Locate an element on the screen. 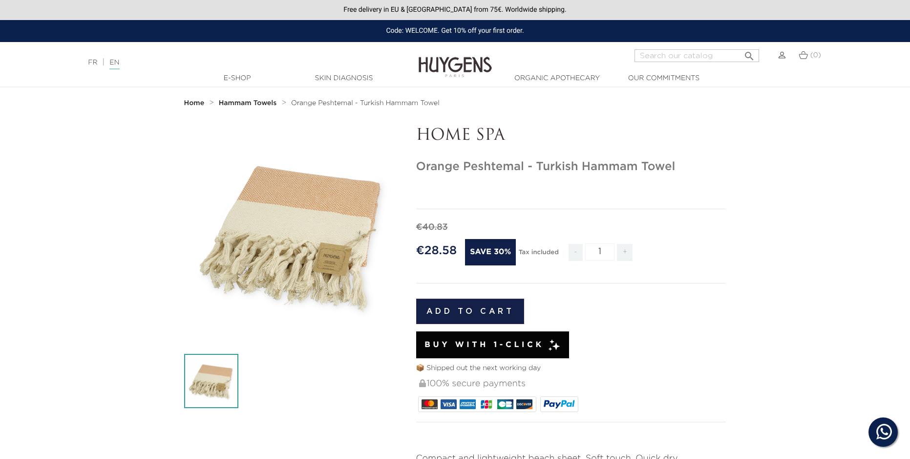 The height and width of the screenshot is (459, 910). a: FR is located at coordinates (92, 63).